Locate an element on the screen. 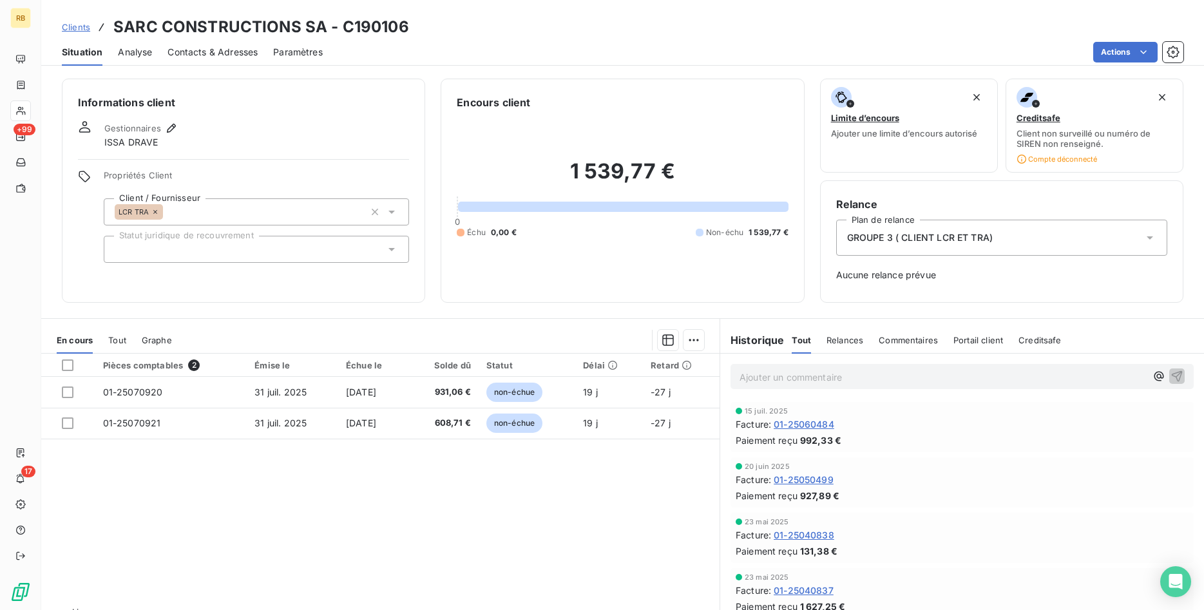 This screenshot has width=1204, height=610. span: 0,00 € is located at coordinates (504, 233).